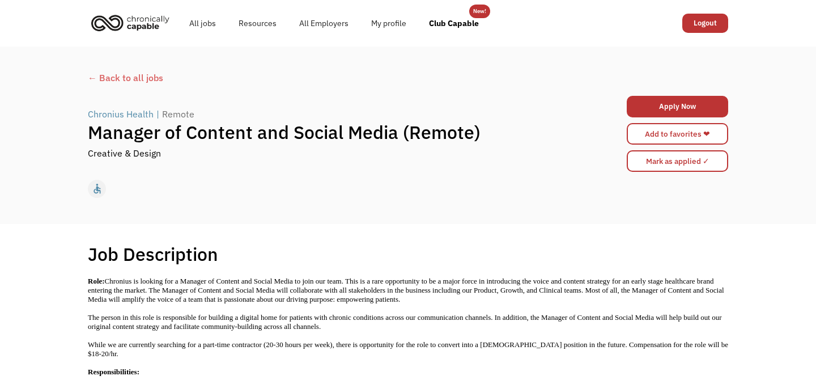  Describe the element at coordinates (677, 161) in the screenshot. I see `input: Mark as applied ✓` at that location.